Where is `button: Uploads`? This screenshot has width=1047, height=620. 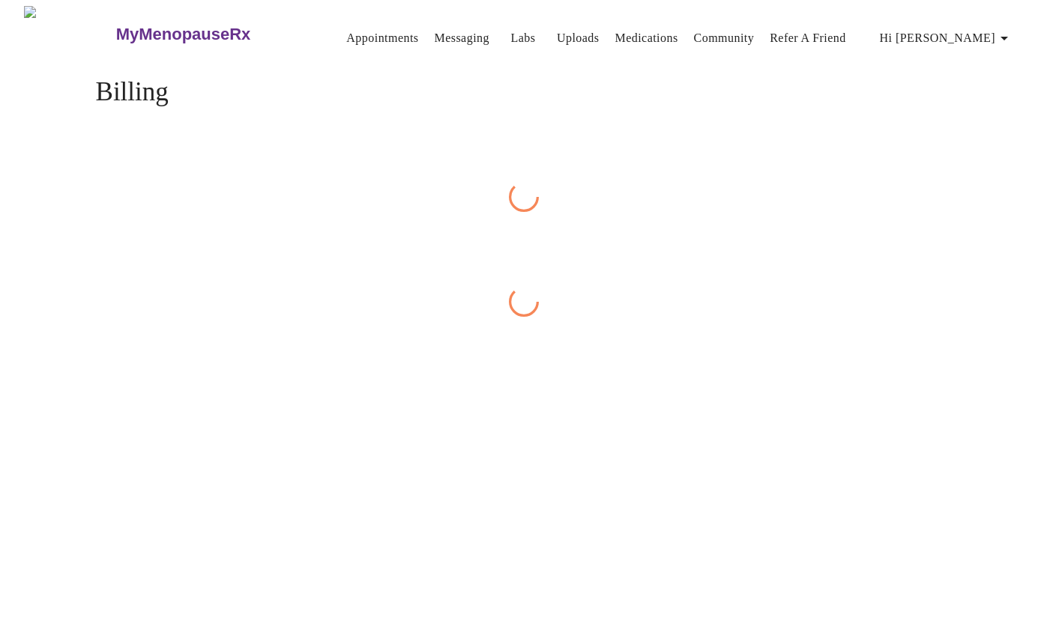
button: Uploads is located at coordinates (578, 38).